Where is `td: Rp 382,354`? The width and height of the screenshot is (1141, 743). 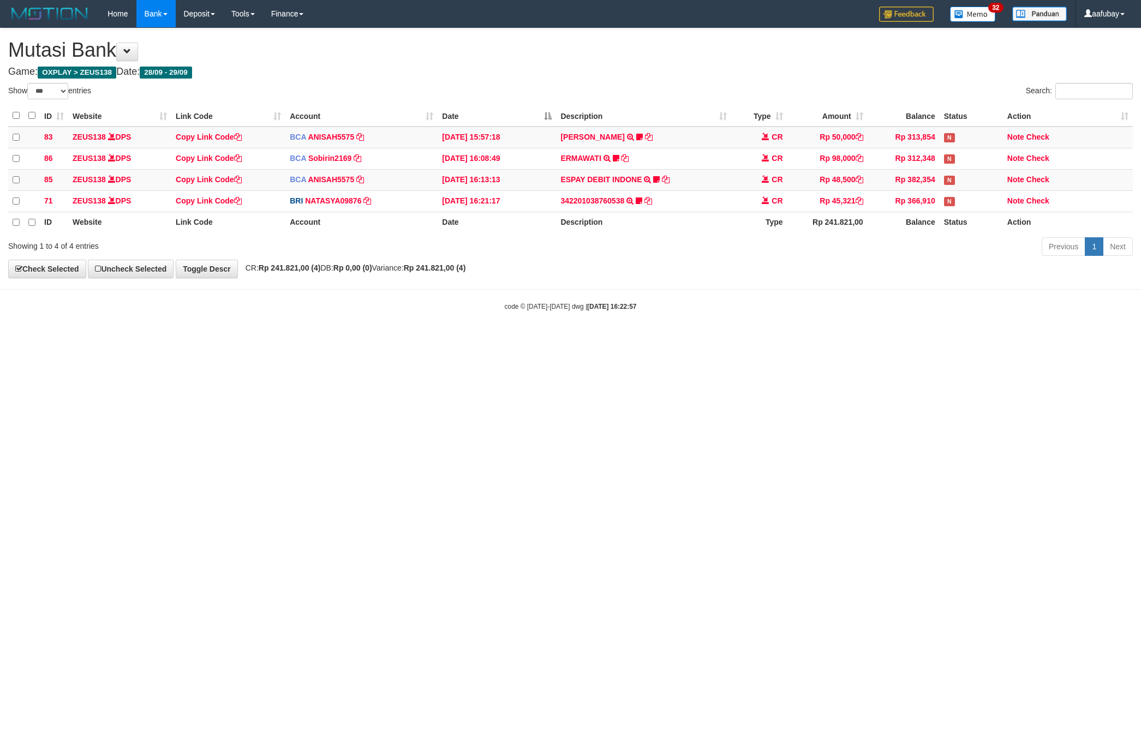 td: Rp 382,354 is located at coordinates (904, 180).